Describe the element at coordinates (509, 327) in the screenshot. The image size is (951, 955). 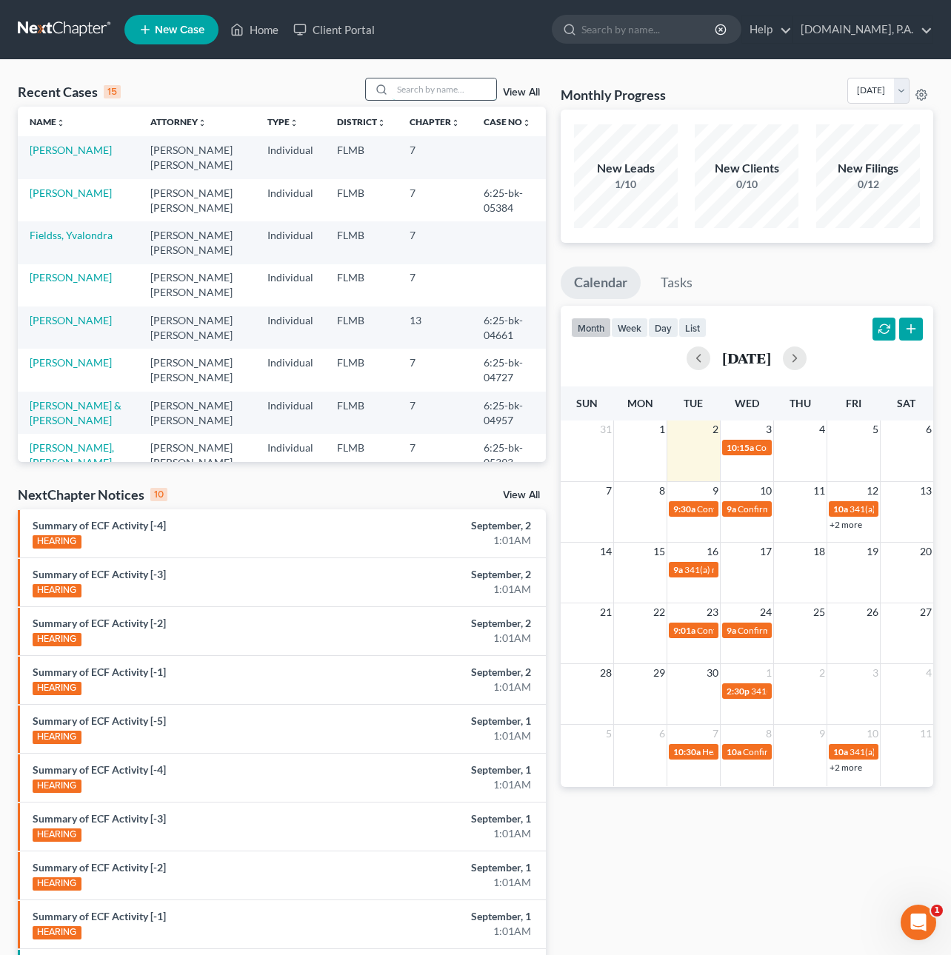
I see `td: 6:25-bk-04661` at that location.